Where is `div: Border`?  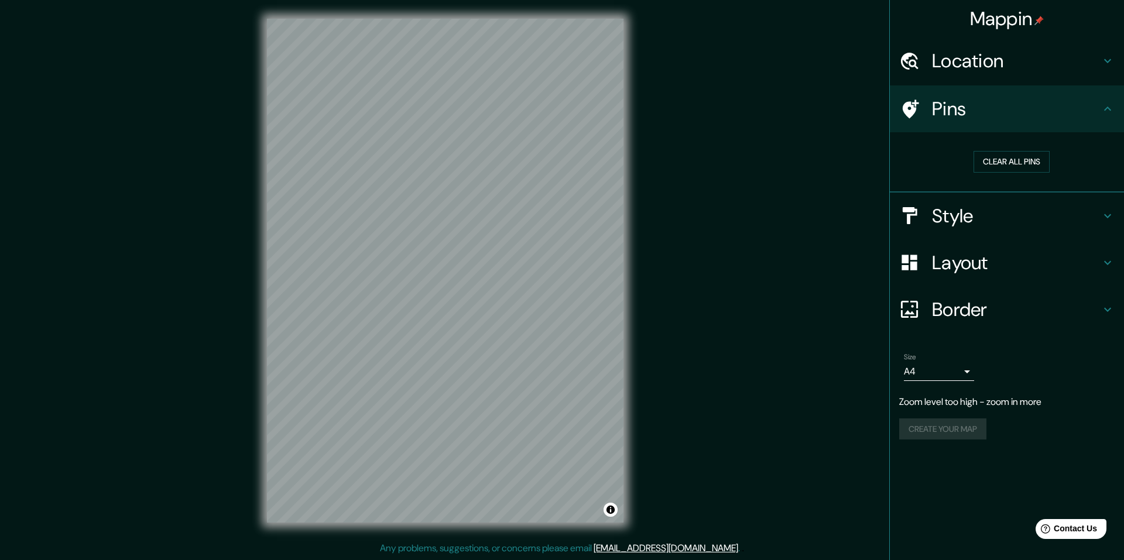
div: Border is located at coordinates (1007, 310).